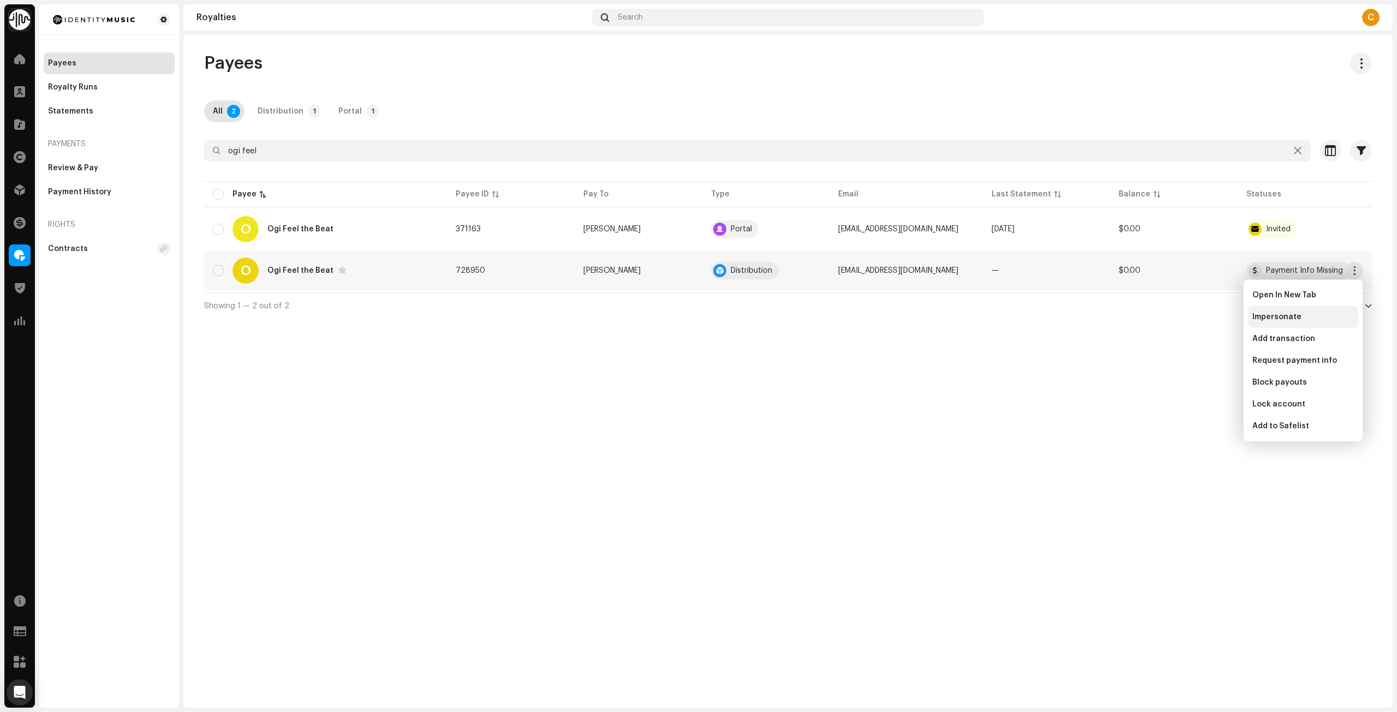  I want to click on span: Payees, so click(233, 63).